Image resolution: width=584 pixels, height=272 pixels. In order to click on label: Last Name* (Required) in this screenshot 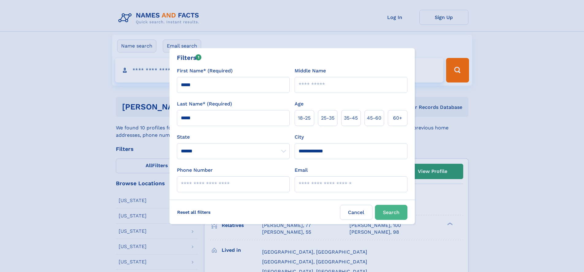, I will do `click(204, 104)`.